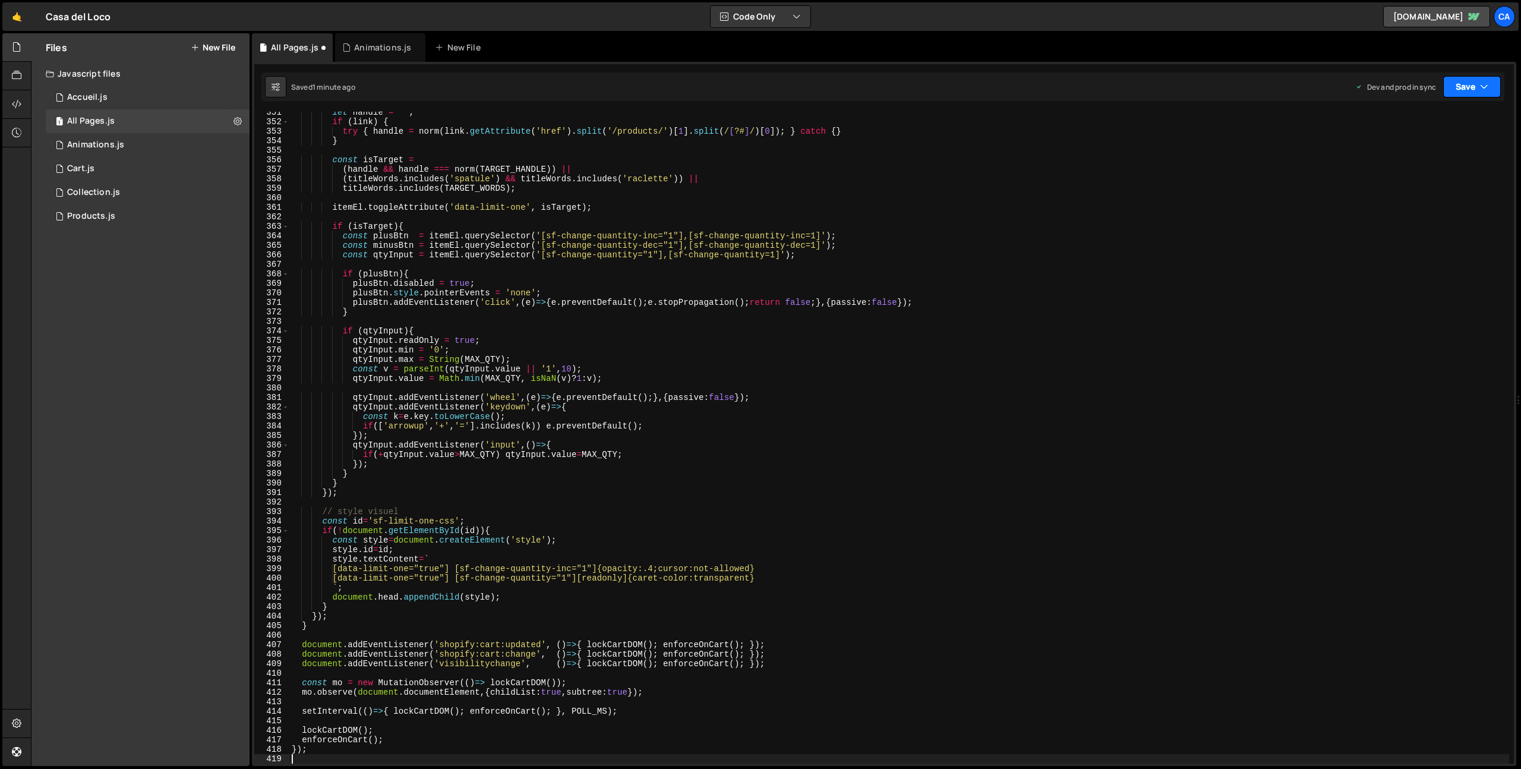 Image resolution: width=1521 pixels, height=769 pixels. I want to click on div: 389, so click(271, 473).